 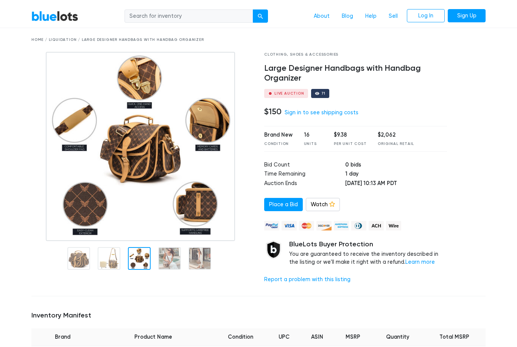 What do you see at coordinates (153, 337) in the screenshot?
I see `th: Product Name` at bounding box center [153, 337].